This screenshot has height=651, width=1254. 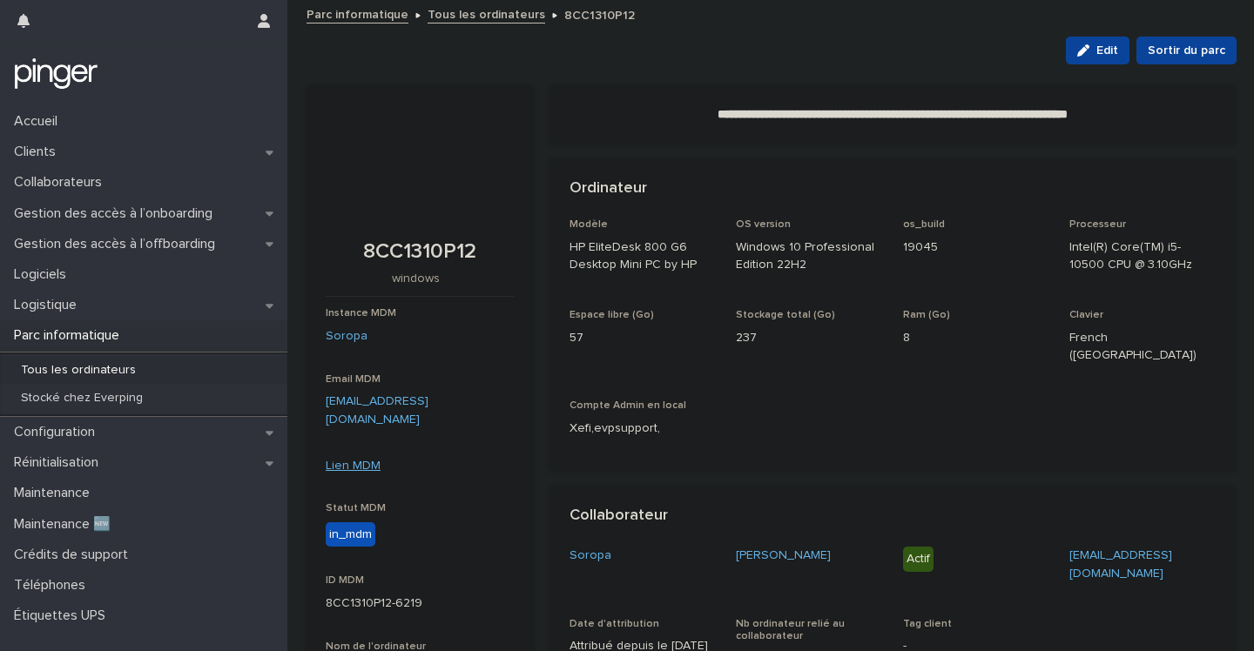 I want to click on a: Lien MDM, so click(x=353, y=466).